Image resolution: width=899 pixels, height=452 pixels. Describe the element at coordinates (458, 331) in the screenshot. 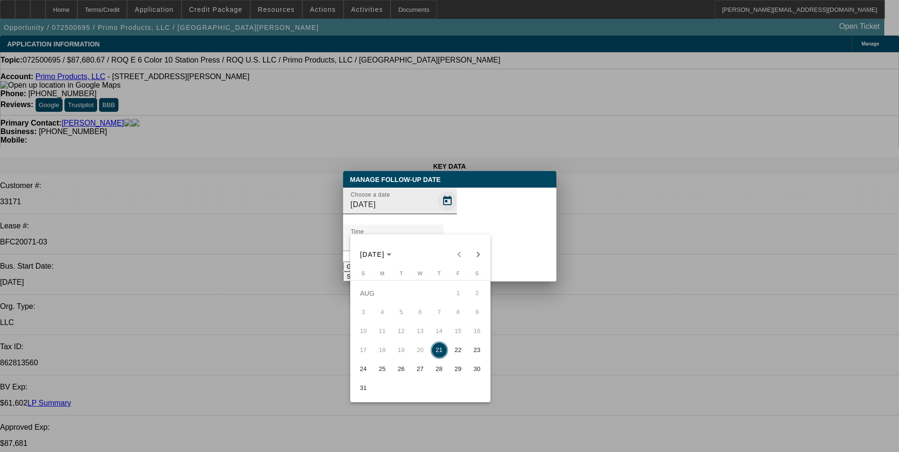

I see `button: August 15, 2025` at that location.